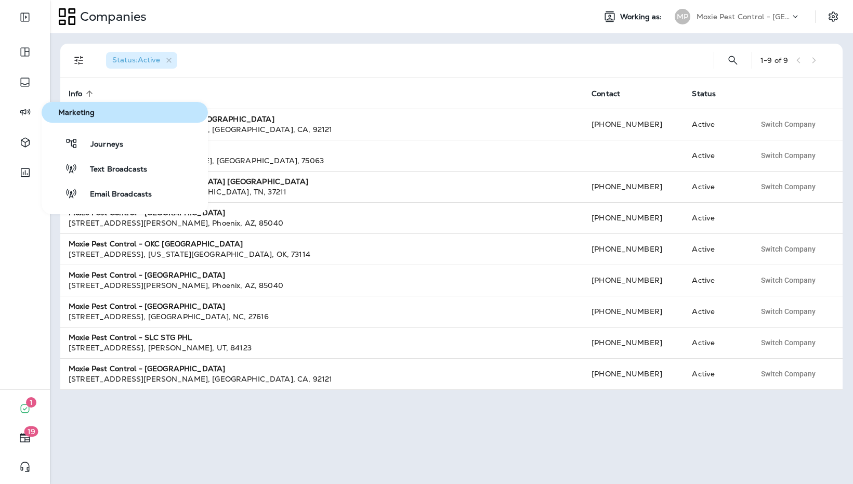  I want to click on button: Email Broadcasts, so click(125, 193).